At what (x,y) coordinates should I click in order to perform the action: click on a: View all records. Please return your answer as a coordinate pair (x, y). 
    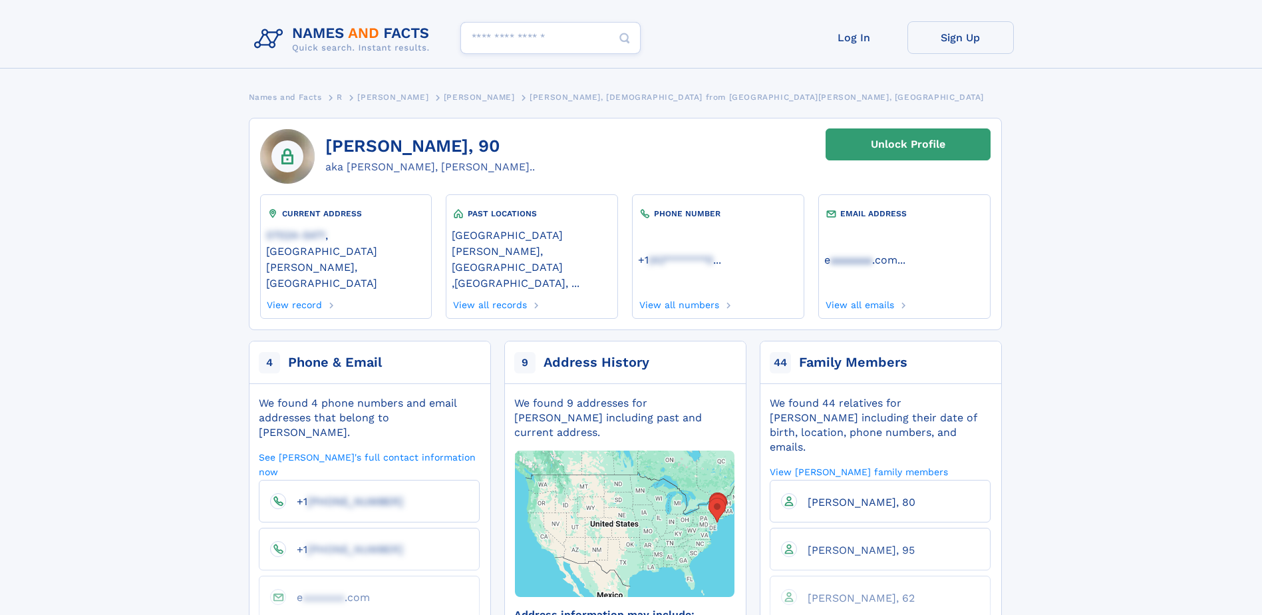
    Looking at the image, I should click on (489, 303).